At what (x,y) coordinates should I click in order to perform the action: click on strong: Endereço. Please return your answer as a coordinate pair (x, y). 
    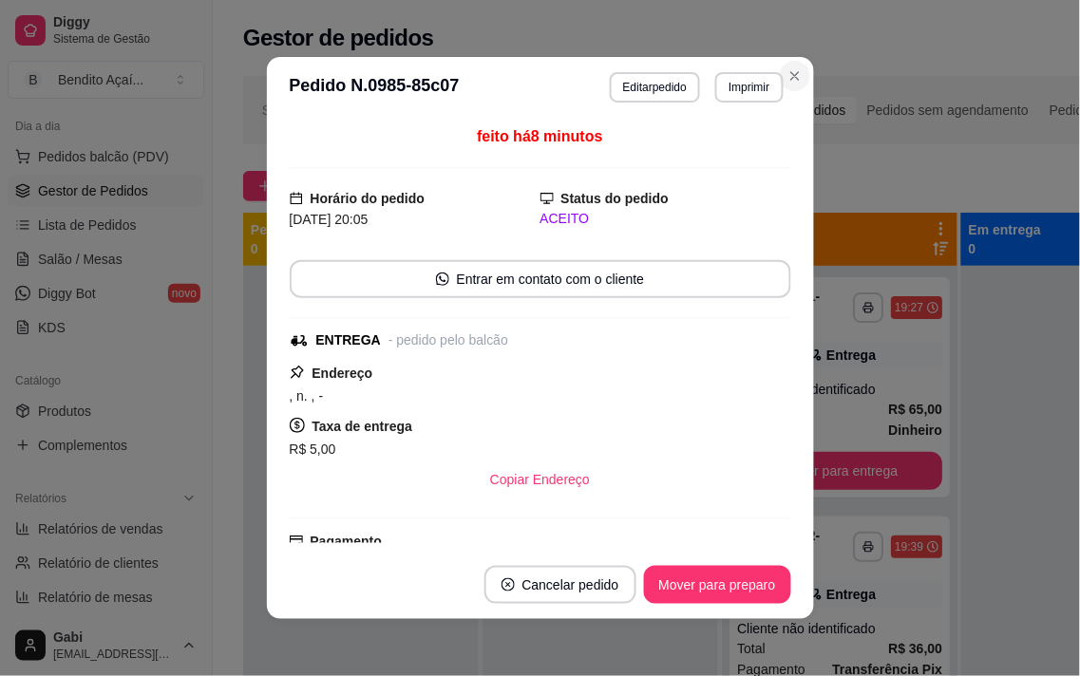
    Looking at the image, I should click on (343, 373).